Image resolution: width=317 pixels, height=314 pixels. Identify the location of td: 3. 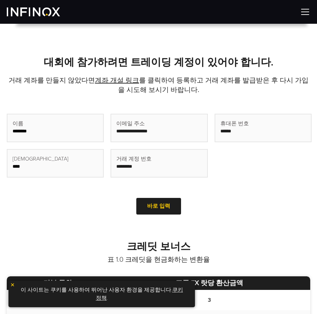
(210, 300).